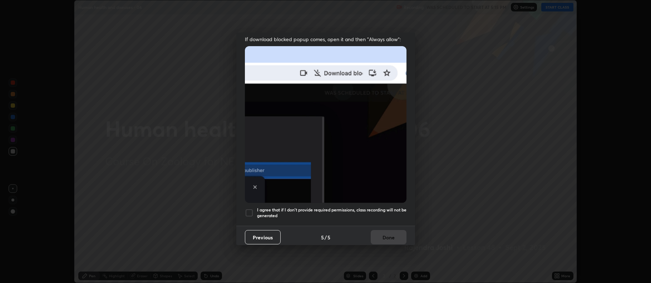 This screenshot has height=283, width=651. What do you see at coordinates (326, 39) in the screenshot?
I see `span: If download blocked popup comes, open it and then "Always allow":` at bounding box center [326, 39].